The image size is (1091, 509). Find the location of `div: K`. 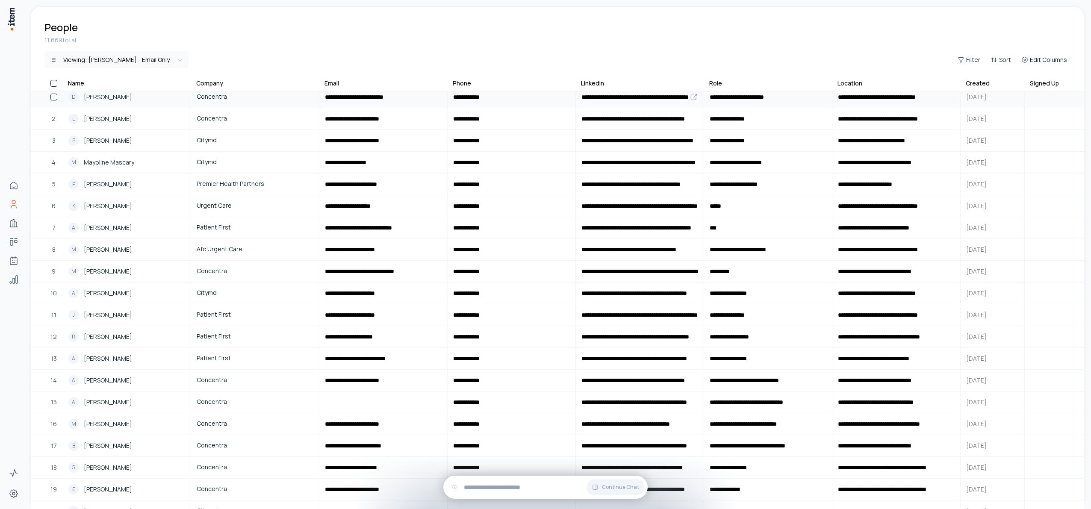

div: K is located at coordinates (74, 206).